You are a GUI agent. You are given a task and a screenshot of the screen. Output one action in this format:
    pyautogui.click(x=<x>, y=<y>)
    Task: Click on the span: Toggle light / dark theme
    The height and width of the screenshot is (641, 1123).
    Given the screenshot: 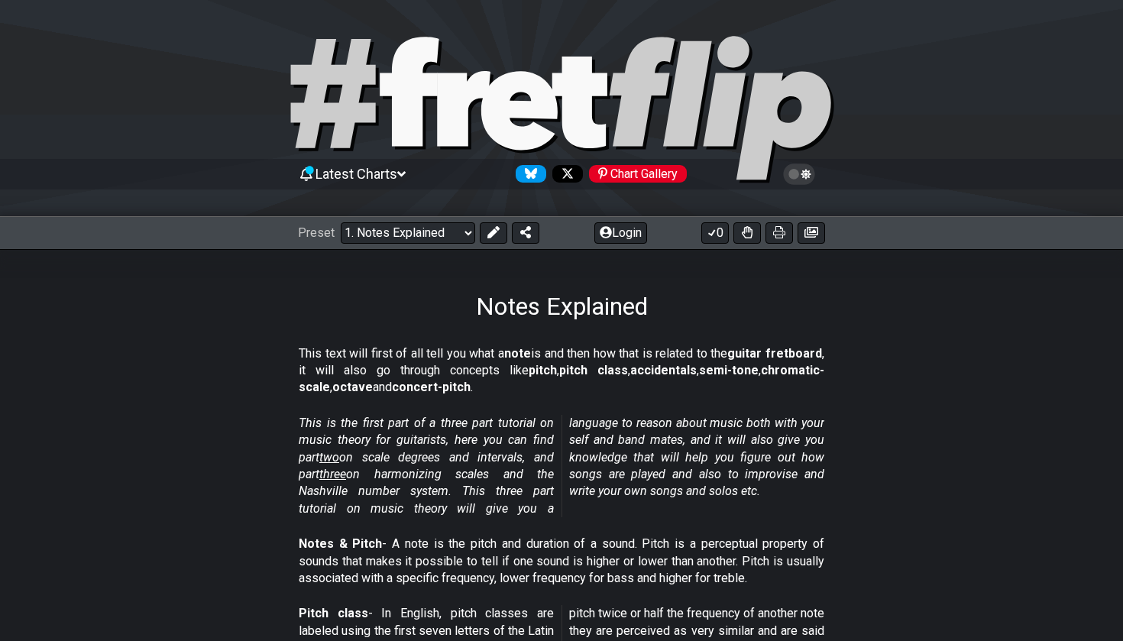 What is the action you would take?
    pyautogui.click(x=799, y=174)
    